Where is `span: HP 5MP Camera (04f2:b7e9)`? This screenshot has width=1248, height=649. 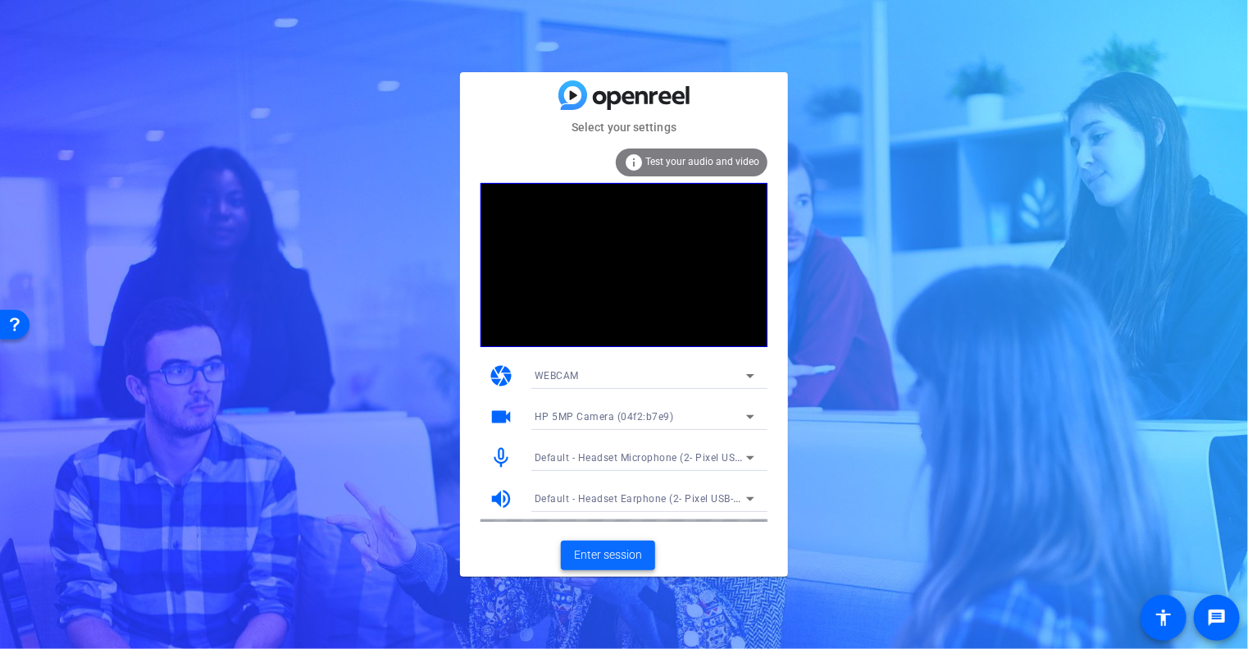
span: HP 5MP Camera (04f2:b7e9) is located at coordinates (604, 417).